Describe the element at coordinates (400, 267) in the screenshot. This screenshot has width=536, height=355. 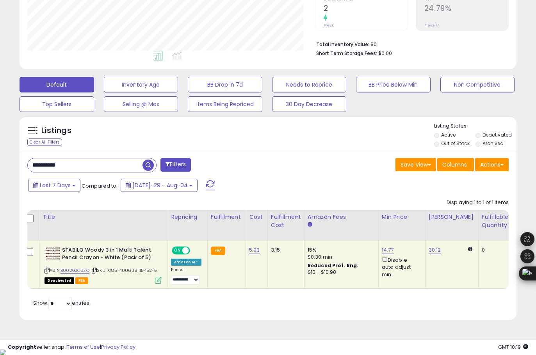
I see `div: Disable auto adjust min` at that location.